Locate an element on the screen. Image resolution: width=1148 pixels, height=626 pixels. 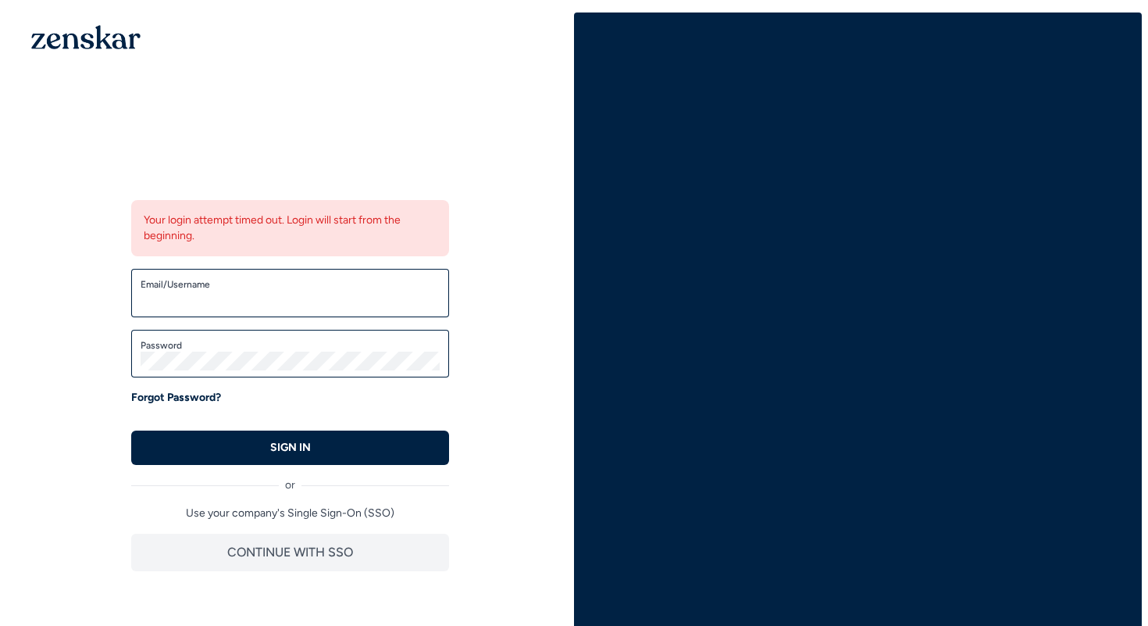
p: Use your company's Single Sign-On (SSO) is located at coordinates (290, 513).